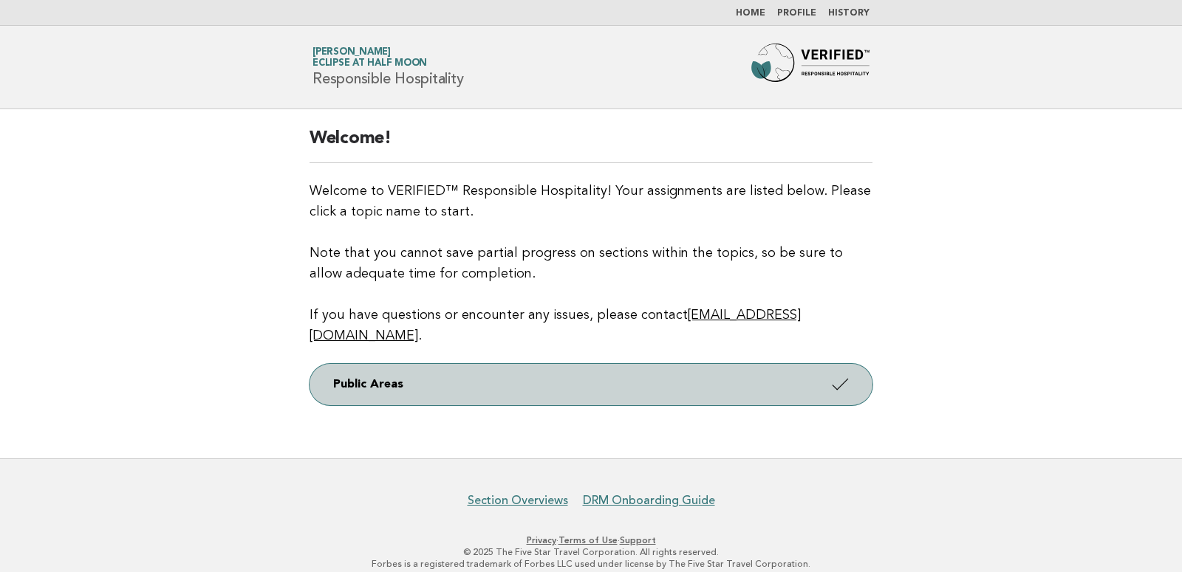 This screenshot has height=572, width=1182. What do you see at coordinates (796, 13) in the screenshot?
I see `a: Profile` at bounding box center [796, 13].